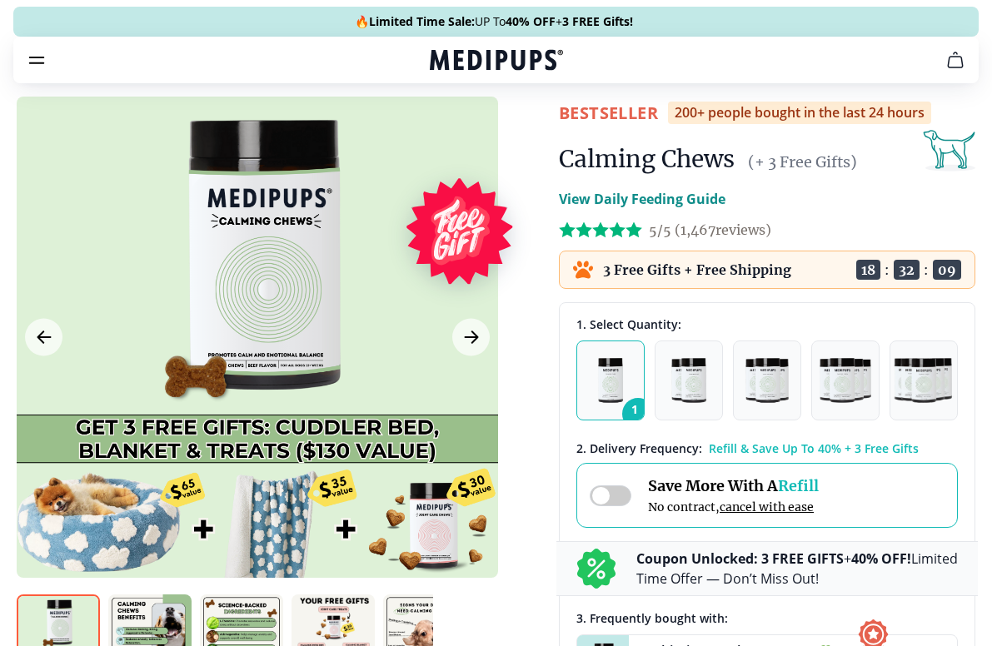 The height and width of the screenshot is (646, 992). Describe the element at coordinates (611, 381) in the screenshot. I see `button: 1` at that location.